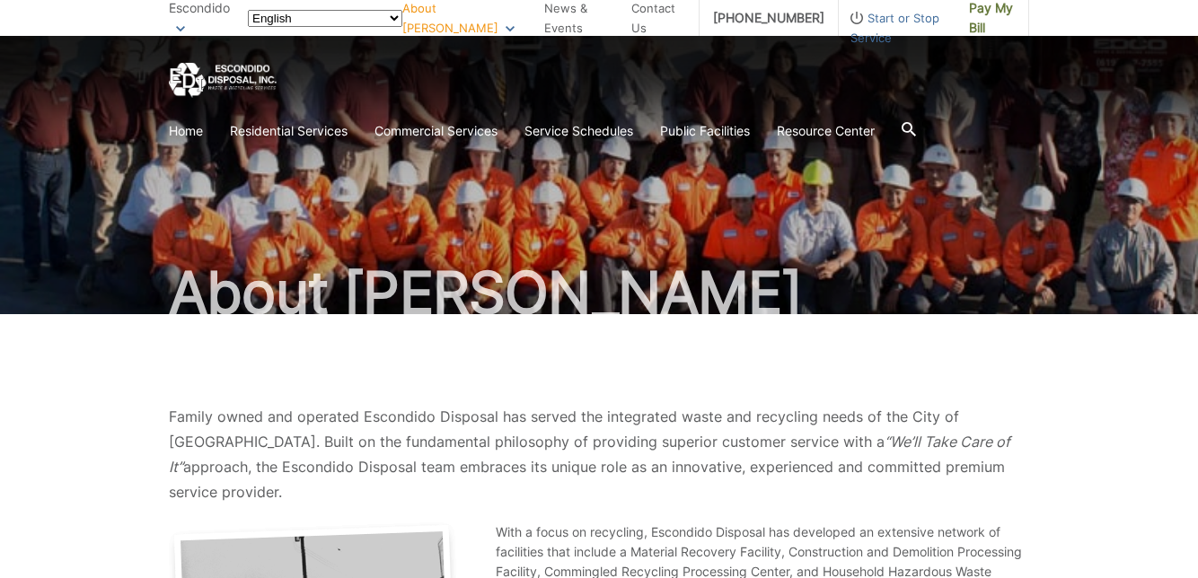  I want to click on a: Service Schedules, so click(578, 131).